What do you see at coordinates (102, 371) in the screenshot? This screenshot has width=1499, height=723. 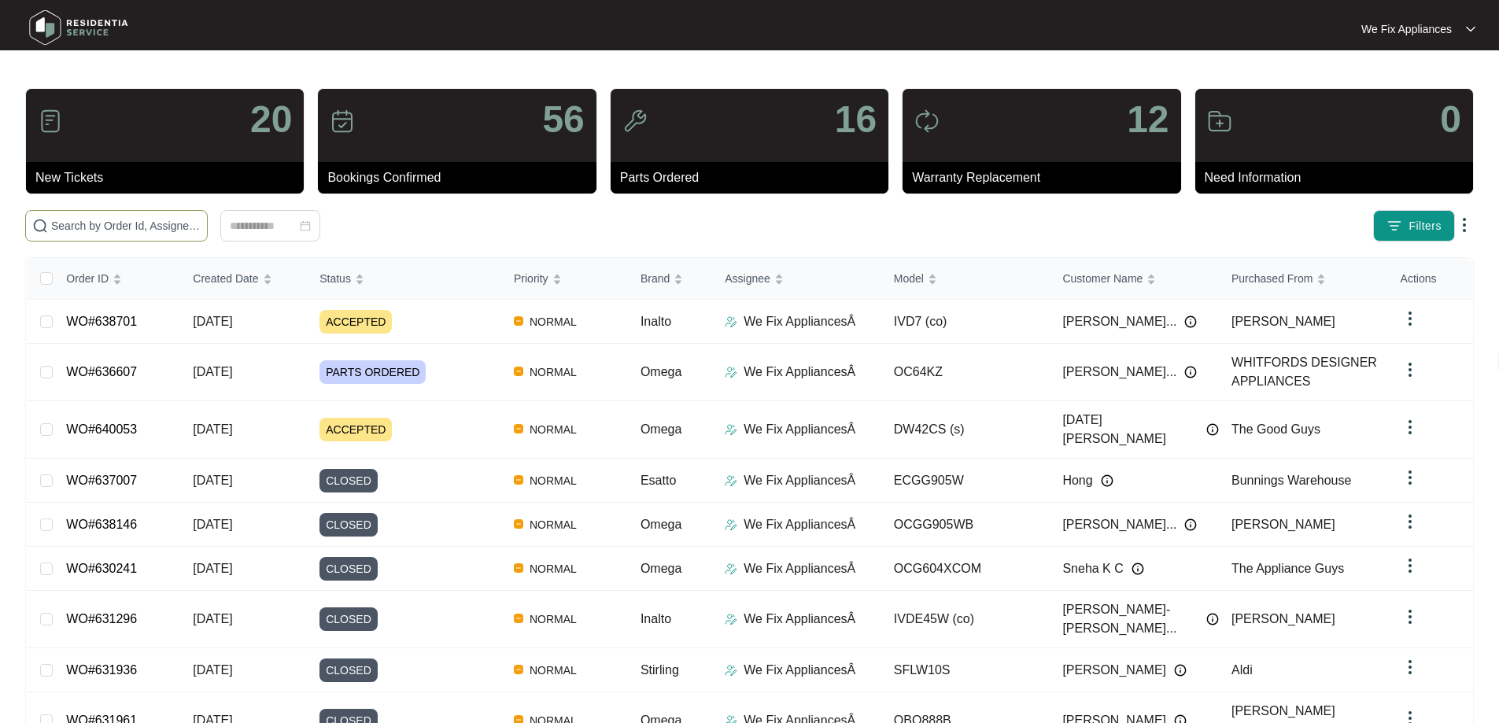 I see `a: WO#636607` at bounding box center [102, 371].